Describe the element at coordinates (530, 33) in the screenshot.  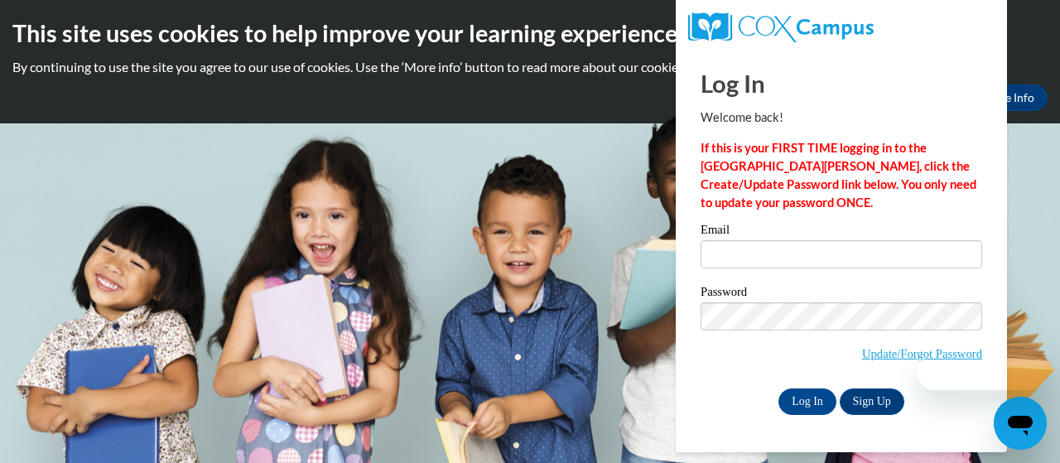
I see `h2: This site uses cookies to help improve your learning experience.` at that location.